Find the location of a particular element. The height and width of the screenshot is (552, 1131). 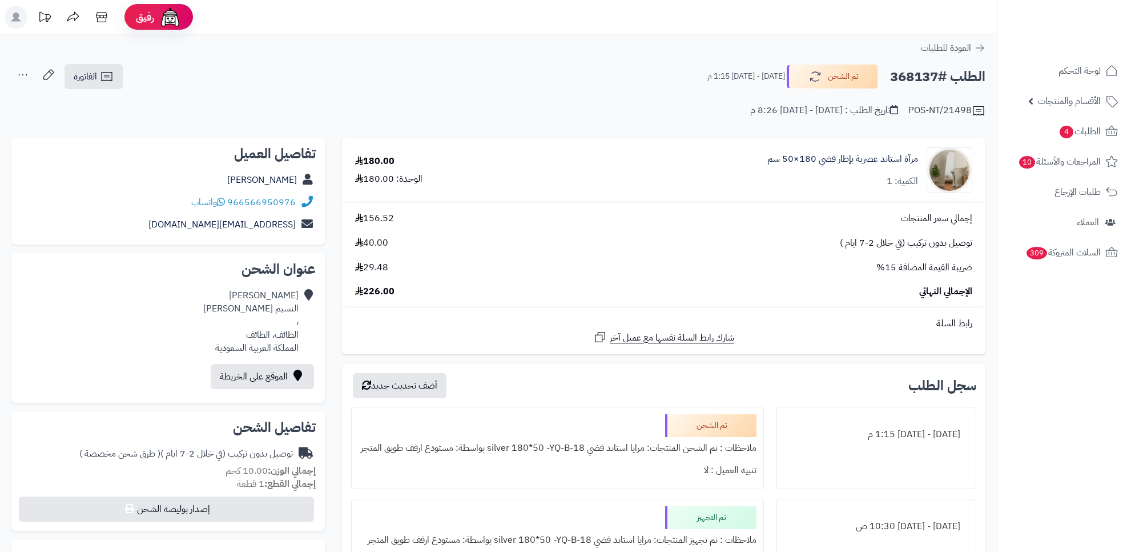

span: طلبات الإرجاع is located at coordinates (1078, 192).